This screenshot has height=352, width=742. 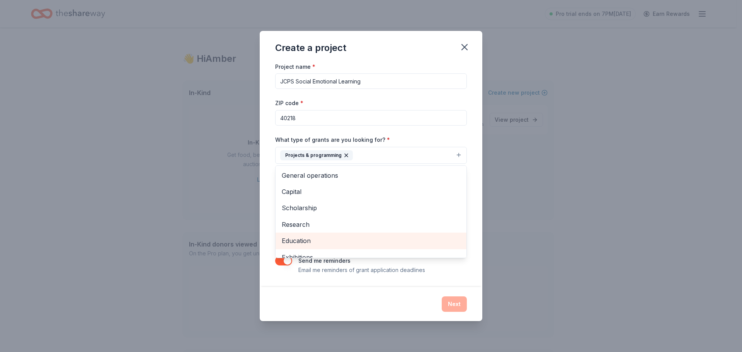 What do you see at coordinates (371, 155) in the screenshot?
I see `button: Projects & programming` at bounding box center [371, 155].